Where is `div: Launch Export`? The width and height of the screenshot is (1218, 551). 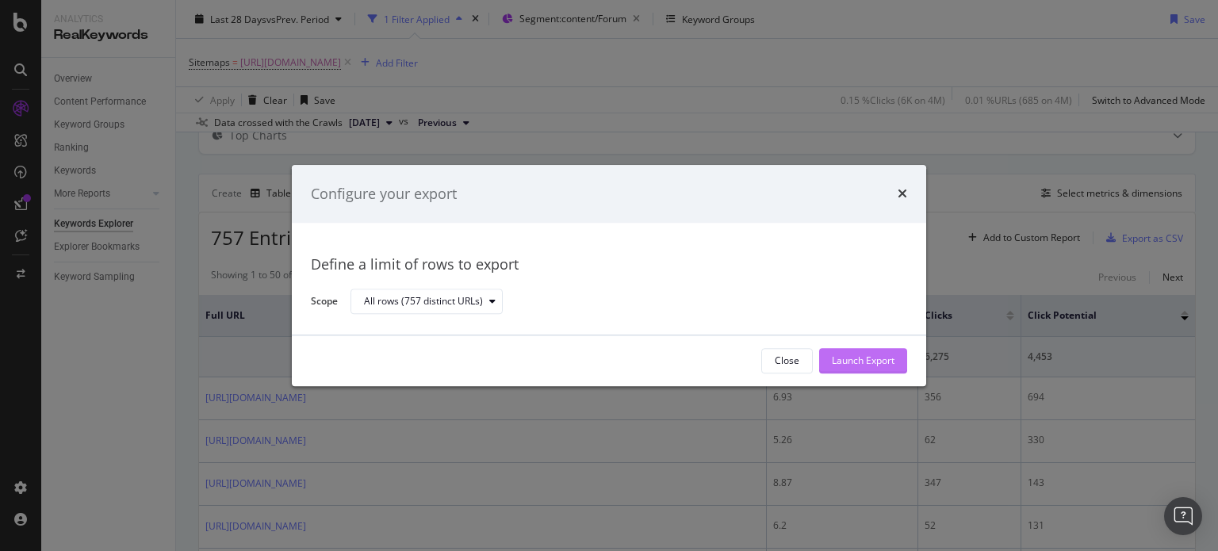
div: Launch Export is located at coordinates (863, 361).